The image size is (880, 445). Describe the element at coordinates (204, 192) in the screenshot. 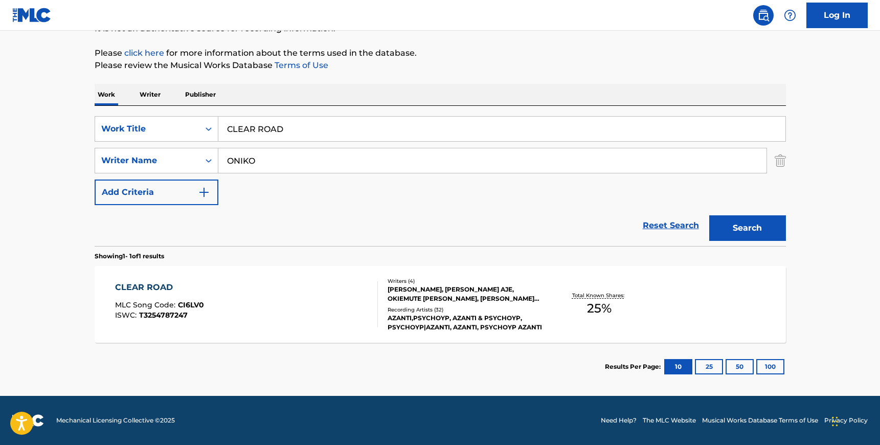

I see `img: 9d2ae6d4665cec9f34b9.svg` at that location.